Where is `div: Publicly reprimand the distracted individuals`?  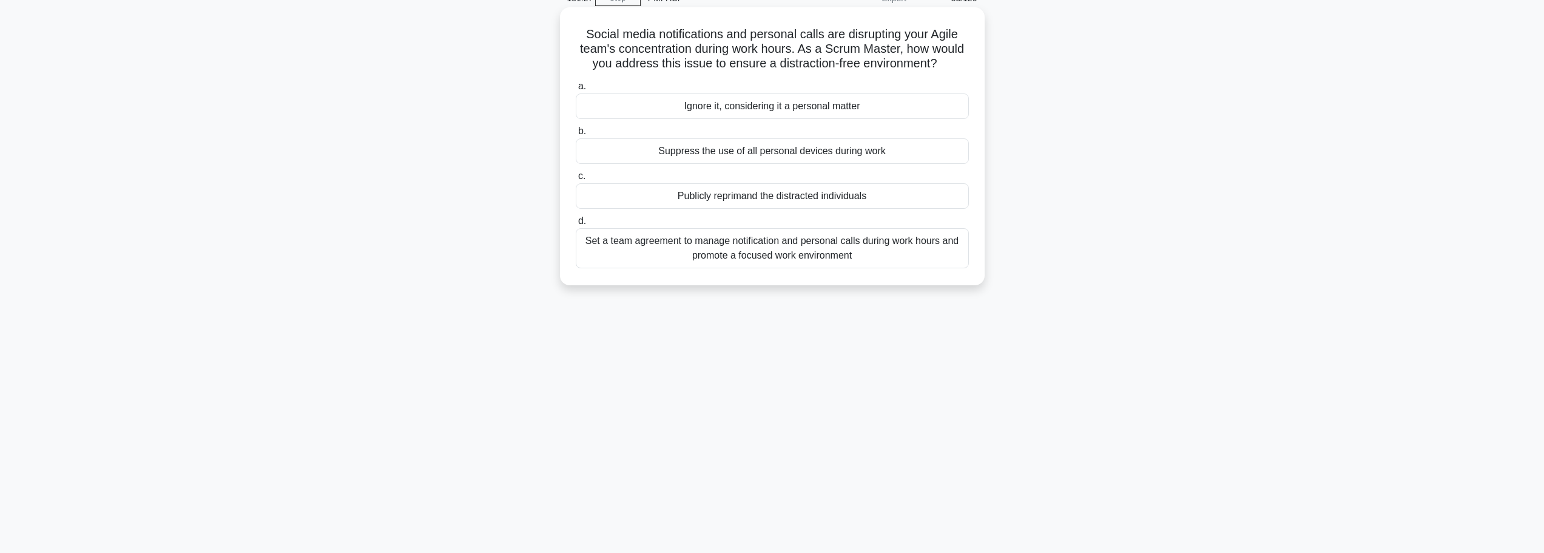
div: Publicly reprimand the distracted individuals is located at coordinates (773, 196).